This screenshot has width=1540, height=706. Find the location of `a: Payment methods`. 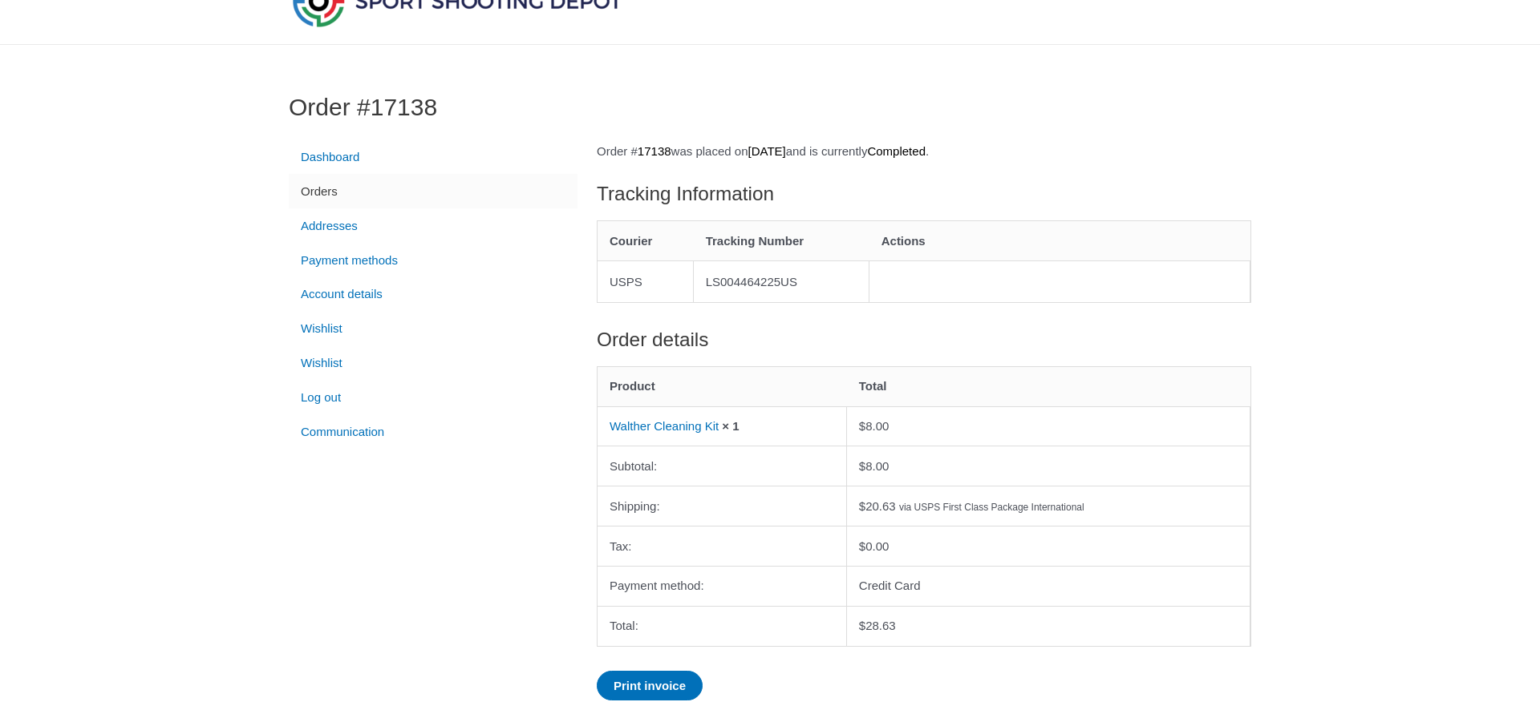

a: Payment methods is located at coordinates (433, 260).